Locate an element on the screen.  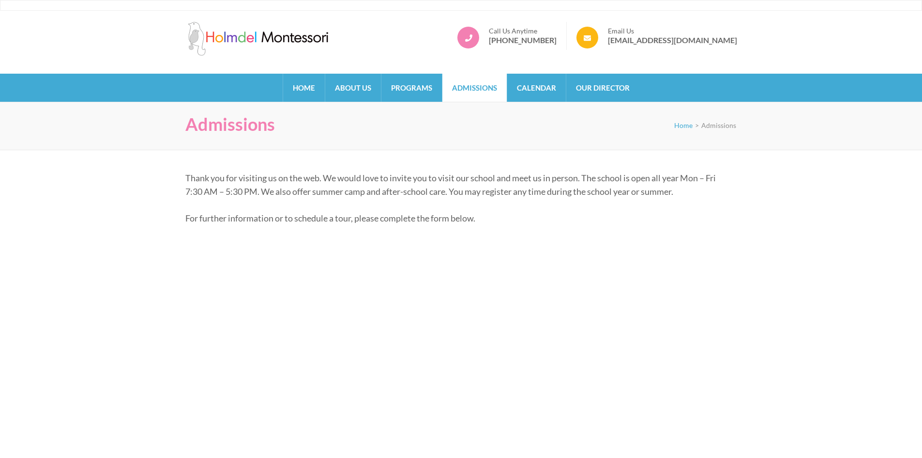
span: Home is located at coordinates (684, 125).